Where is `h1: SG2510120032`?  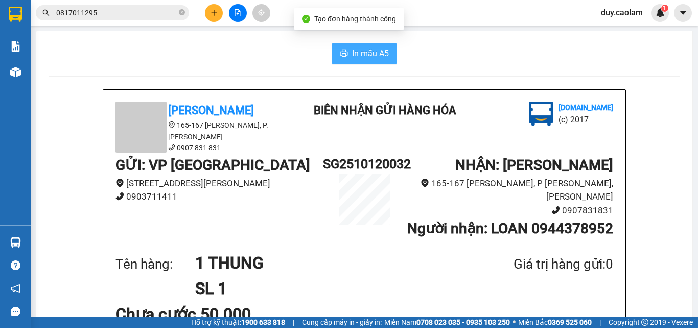 h1: SG2510120032 is located at coordinates (364, 164).